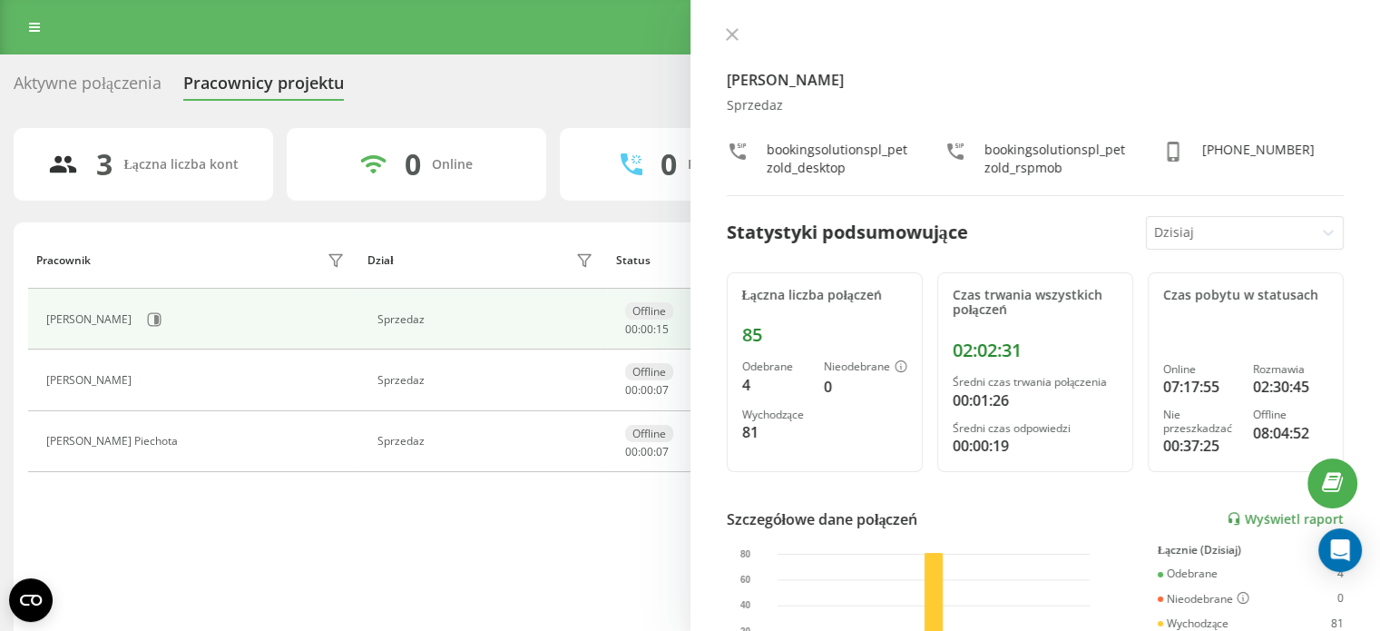  I want to click on div: Rozmawia, so click(1290, 369).